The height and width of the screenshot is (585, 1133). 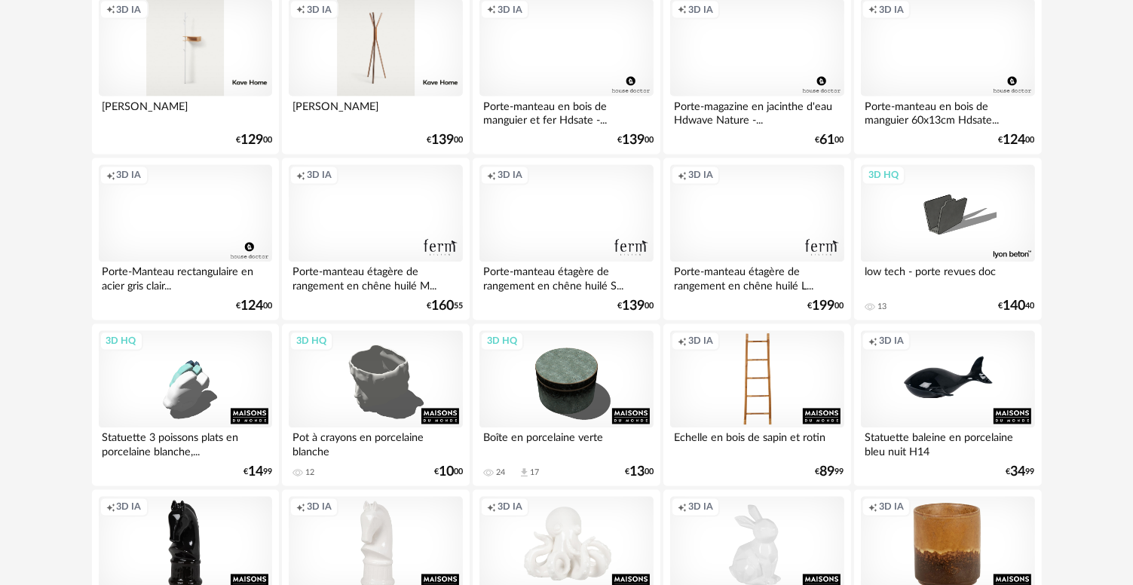 What do you see at coordinates (882, 307) in the screenshot?
I see `div: 13` at bounding box center [882, 307].